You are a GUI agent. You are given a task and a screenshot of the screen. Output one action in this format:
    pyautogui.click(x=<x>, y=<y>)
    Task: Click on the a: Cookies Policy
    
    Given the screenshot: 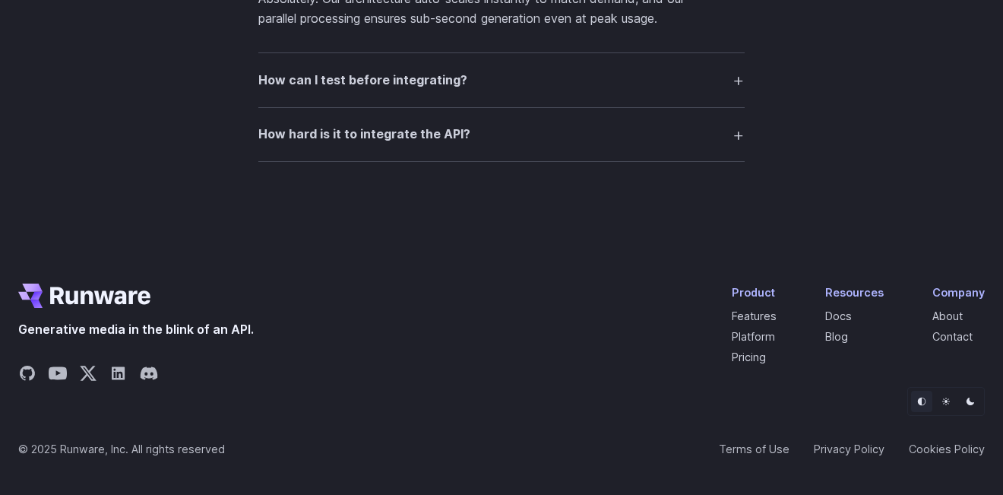 What is the action you would take?
    pyautogui.click(x=947, y=448)
    